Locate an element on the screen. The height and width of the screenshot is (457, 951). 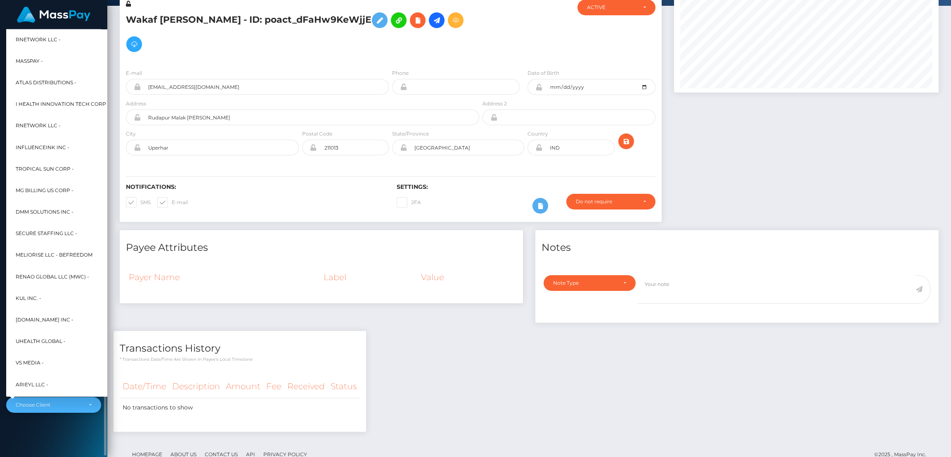
label: City is located at coordinates (131, 134).